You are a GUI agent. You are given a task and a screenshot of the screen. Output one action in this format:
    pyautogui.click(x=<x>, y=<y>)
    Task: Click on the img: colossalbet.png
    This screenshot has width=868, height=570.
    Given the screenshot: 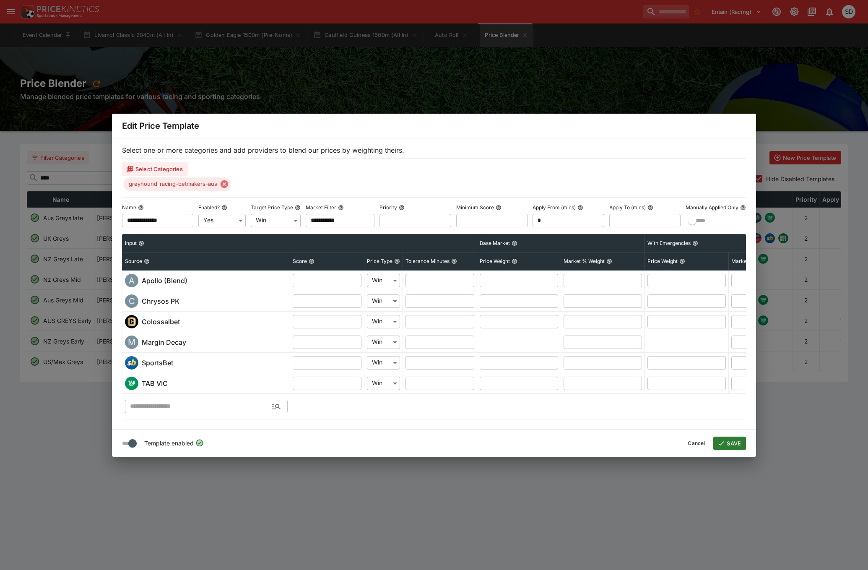 What is the action you would take?
    pyautogui.click(x=132, y=322)
    